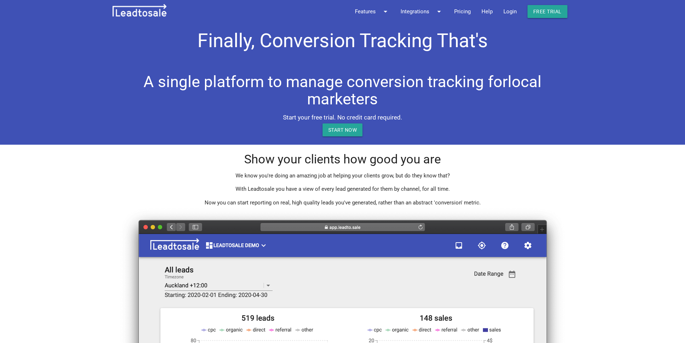 The width and height of the screenshot is (685, 343). What do you see at coordinates (547, 12) in the screenshot?
I see `a: Free trial` at bounding box center [547, 12].